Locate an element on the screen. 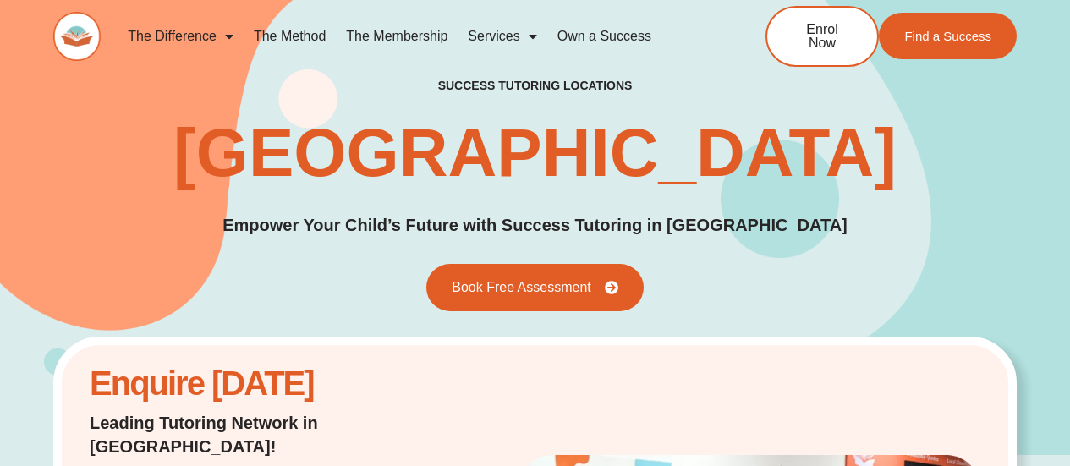  a: Book Free Assessment is located at coordinates (535, 288).